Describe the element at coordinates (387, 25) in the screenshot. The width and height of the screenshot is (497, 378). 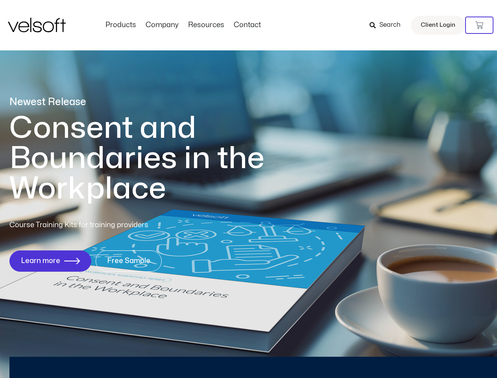
I see `a: Search` at that location.